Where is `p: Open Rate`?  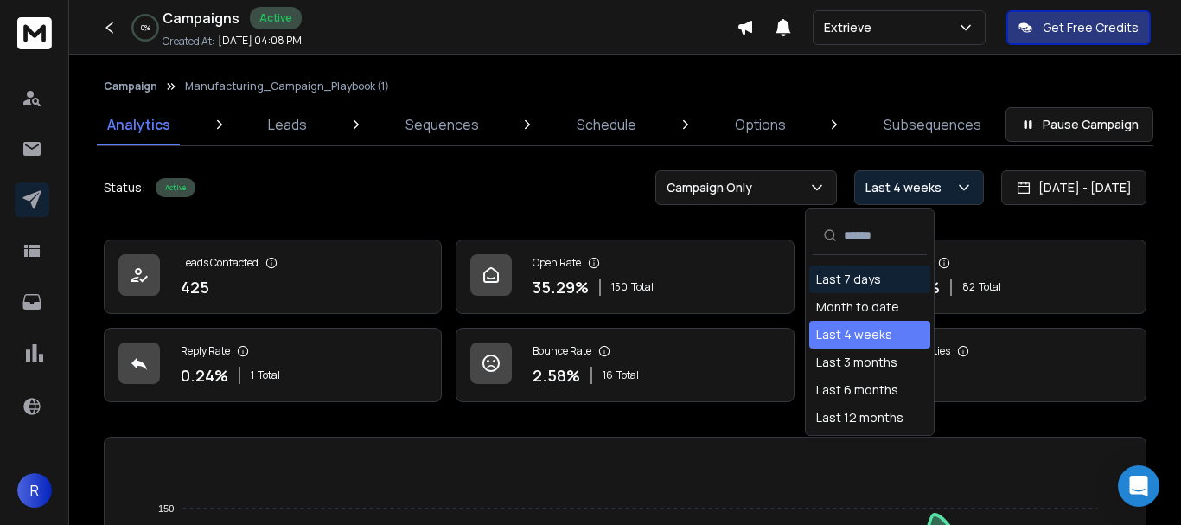 p: Open Rate is located at coordinates (557, 263).